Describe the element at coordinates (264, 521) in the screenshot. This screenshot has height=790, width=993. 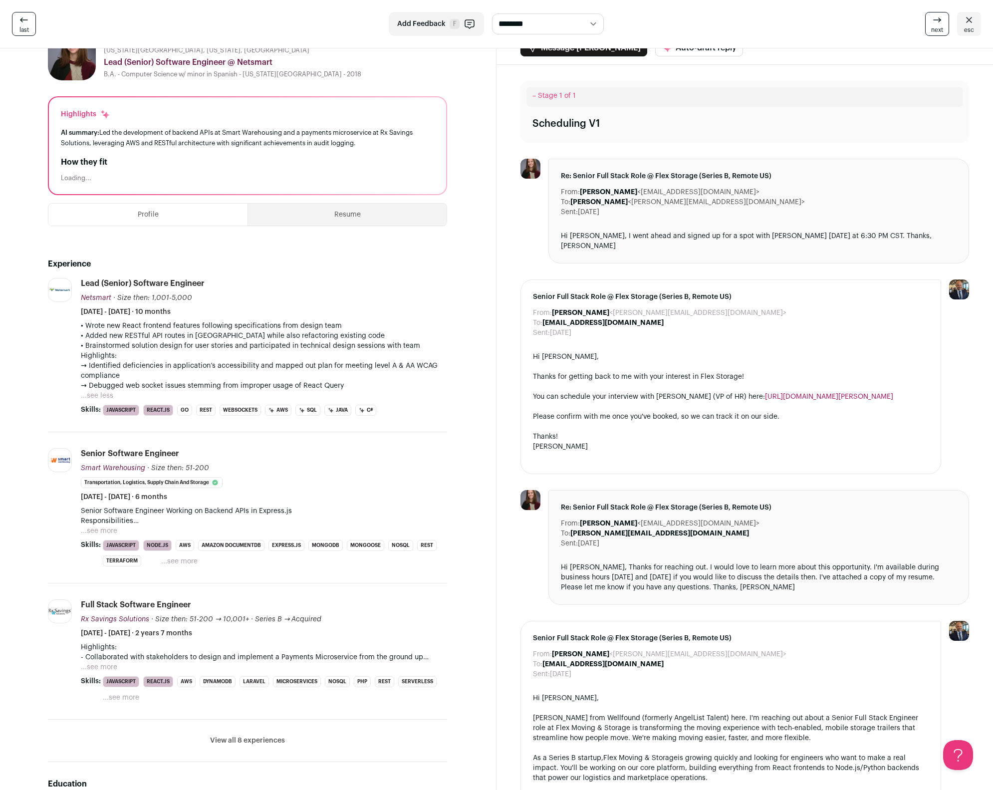
I see `p: Responsibilities - Gathered requirements and produced technical plans for new feature requests. I...` at that location.